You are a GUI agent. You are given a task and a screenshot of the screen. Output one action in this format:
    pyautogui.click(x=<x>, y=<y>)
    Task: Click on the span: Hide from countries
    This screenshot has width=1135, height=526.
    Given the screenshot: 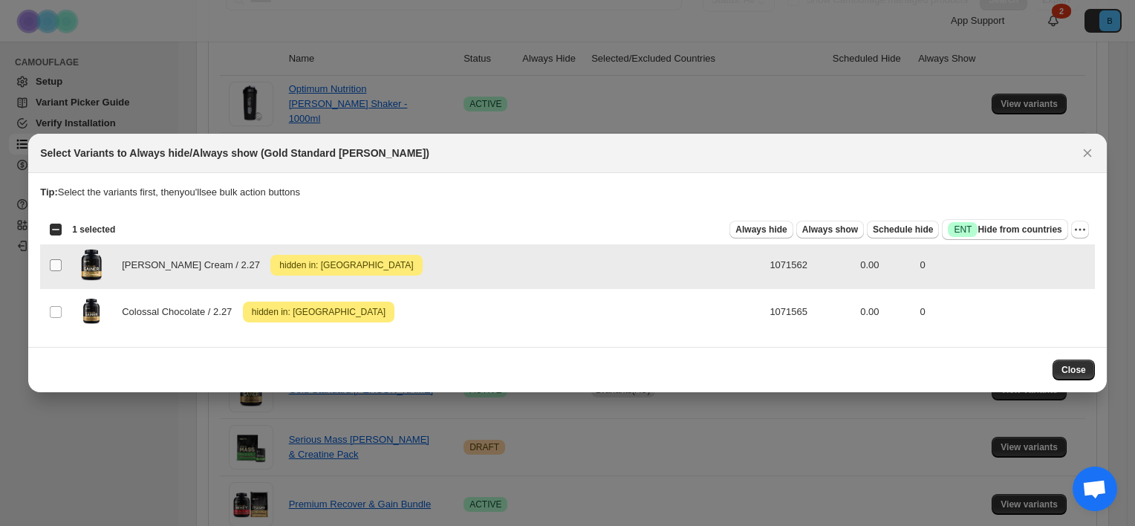 What is the action you would take?
    pyautogui.click(x=1004, y=229)
    